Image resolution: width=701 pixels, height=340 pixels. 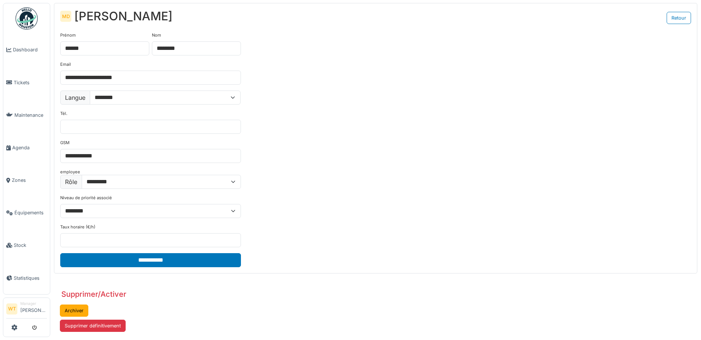 I want to click on span: Dashboard, so click(x=30, y=50).